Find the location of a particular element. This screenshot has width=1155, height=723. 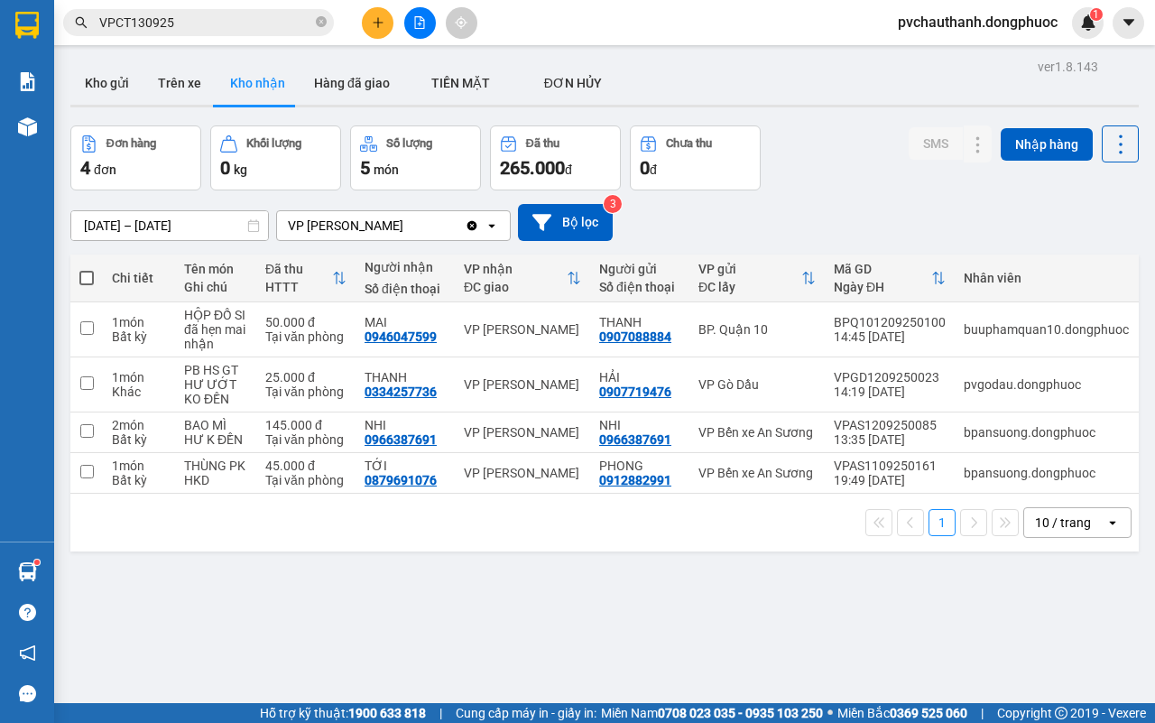

span: kg is located at coordinates (240, 170).